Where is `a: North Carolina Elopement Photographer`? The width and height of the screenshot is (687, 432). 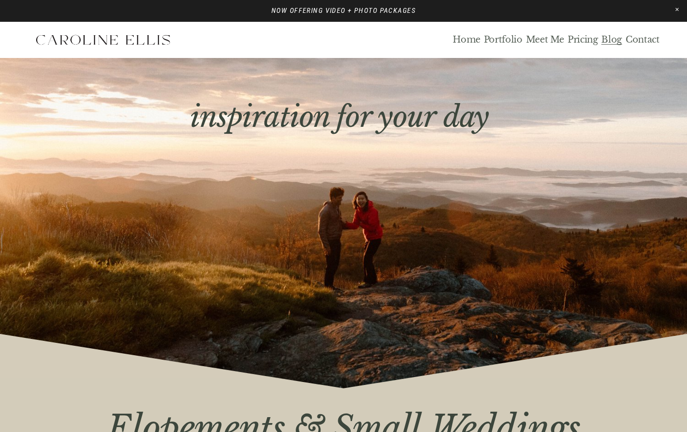 a: North Carolina Elopement Photographer is located at coordinates (103, 40).